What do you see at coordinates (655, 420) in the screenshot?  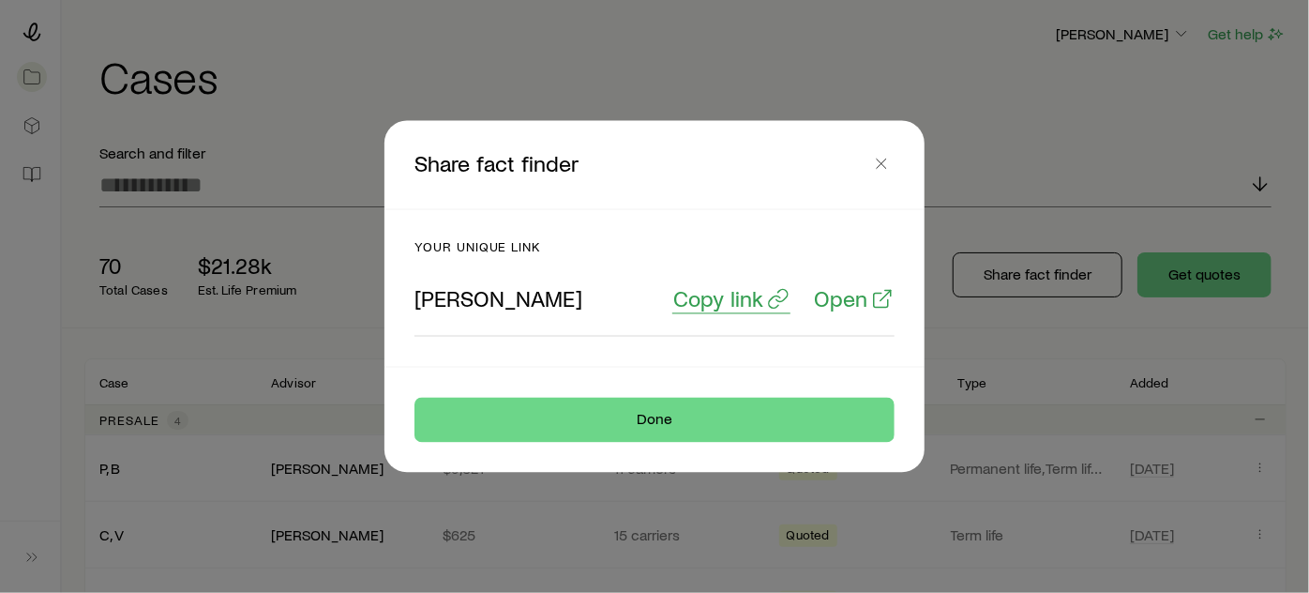 I see `button: Done` at bounding box center [655, 420].